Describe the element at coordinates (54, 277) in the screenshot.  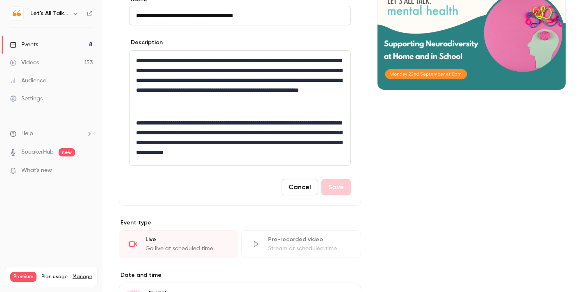
I see `span: Plan usage` at that location.